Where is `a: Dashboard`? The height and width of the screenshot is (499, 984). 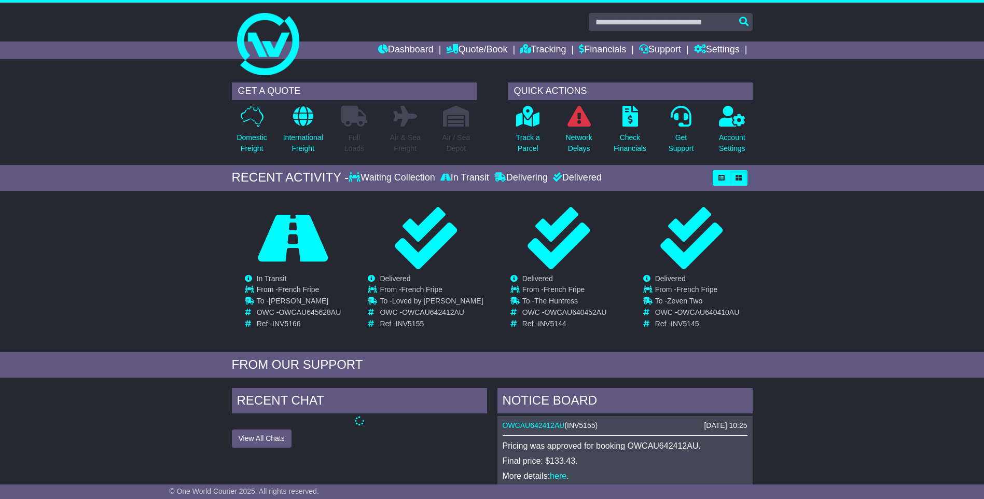
a: Dashboard is located at coordinates (406, 50).